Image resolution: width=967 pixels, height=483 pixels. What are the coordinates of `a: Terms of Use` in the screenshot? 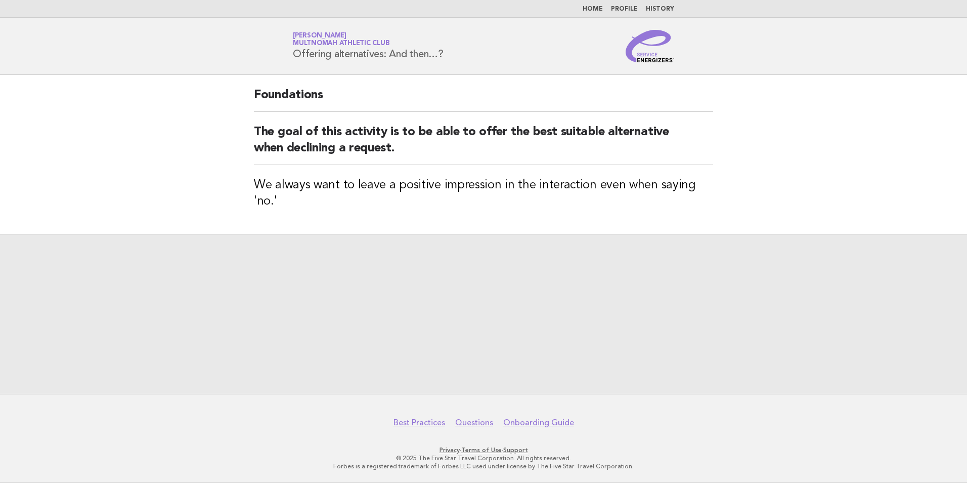 It's located at (482, 450).